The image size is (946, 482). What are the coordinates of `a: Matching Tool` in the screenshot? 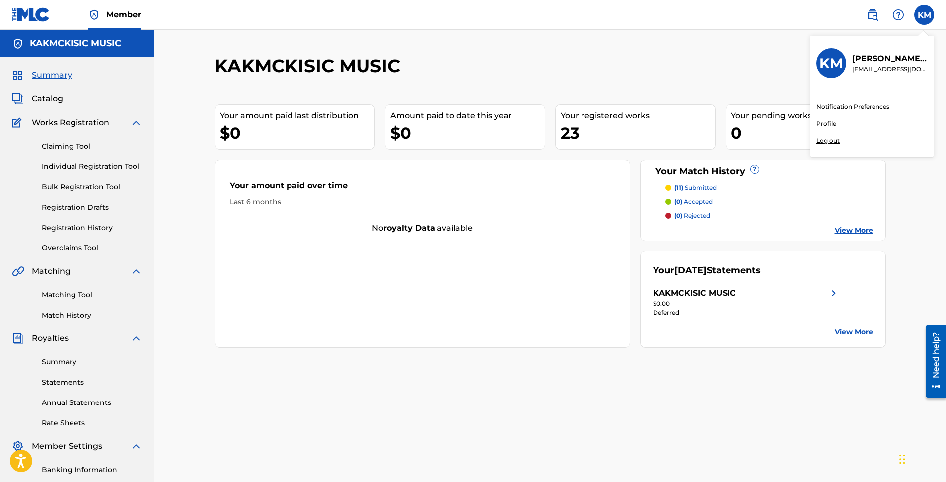 It's located at (92, 295).